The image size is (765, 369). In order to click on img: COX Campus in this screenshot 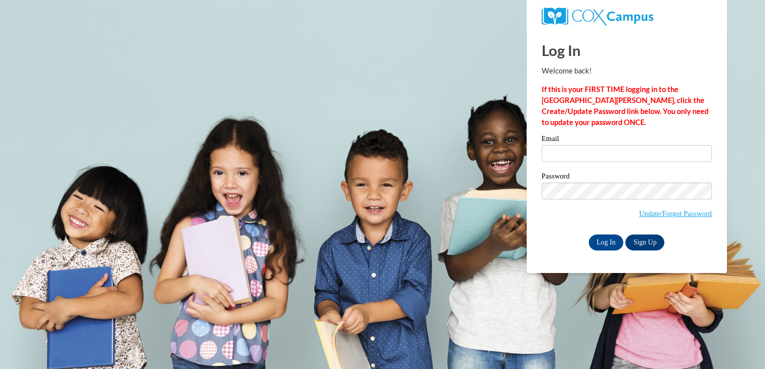, I will do `click(597, 17)`.